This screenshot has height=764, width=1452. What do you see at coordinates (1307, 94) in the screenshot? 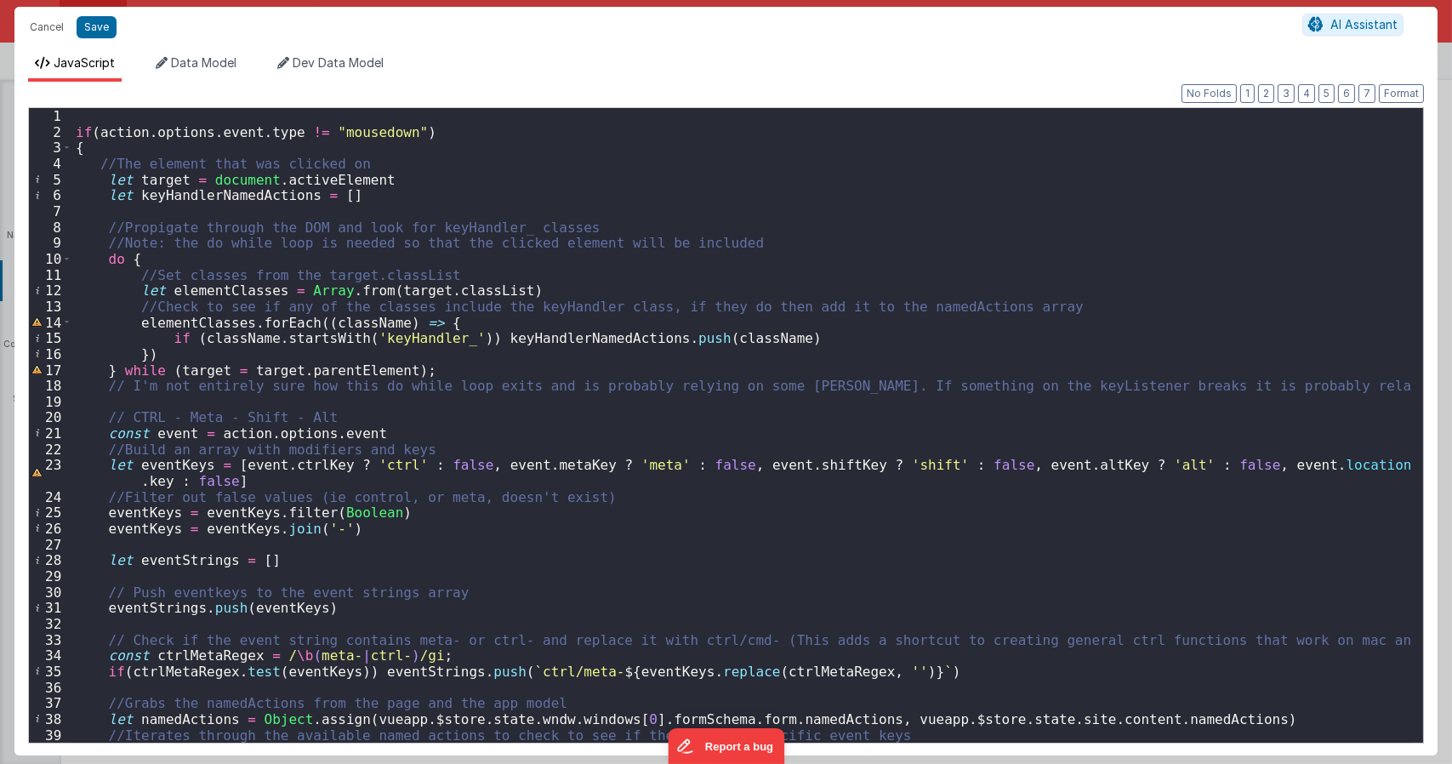
I see `button: 4` at bounding box center [1307, 94].